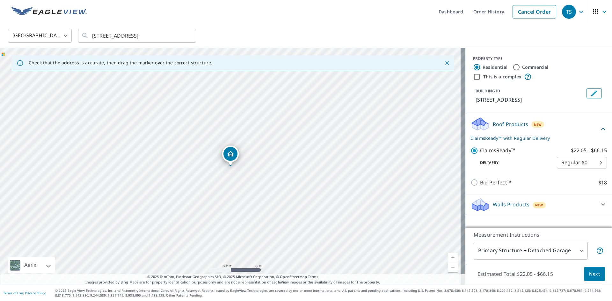  What do you see at coordinates (539, 235) in the screenshot?
I see `p: Measurement Instructions` at bounding box center [539, 235].